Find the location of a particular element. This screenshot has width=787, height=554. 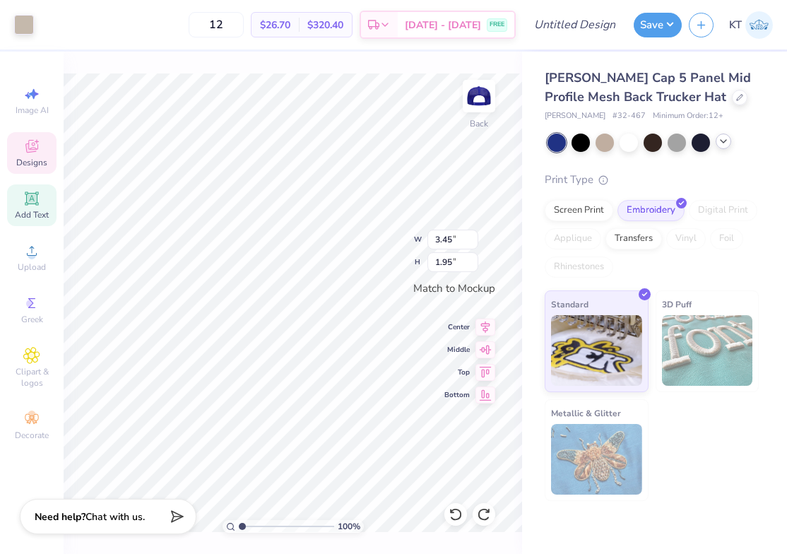

div: Print Type is located at coordinates (652, 180).